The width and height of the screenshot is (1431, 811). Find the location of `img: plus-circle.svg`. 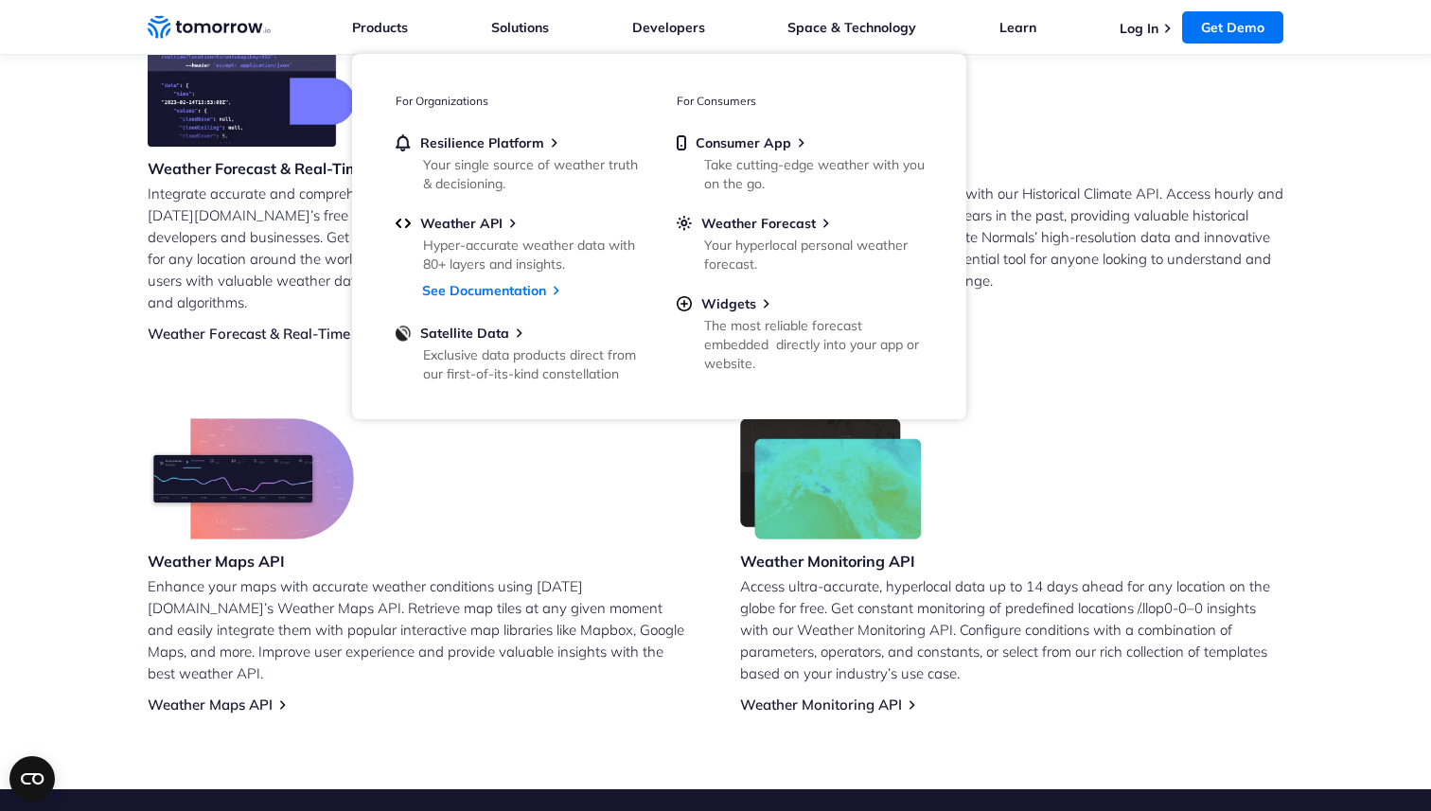

img: plus-circle.svg is located at coordinates (684, 304).